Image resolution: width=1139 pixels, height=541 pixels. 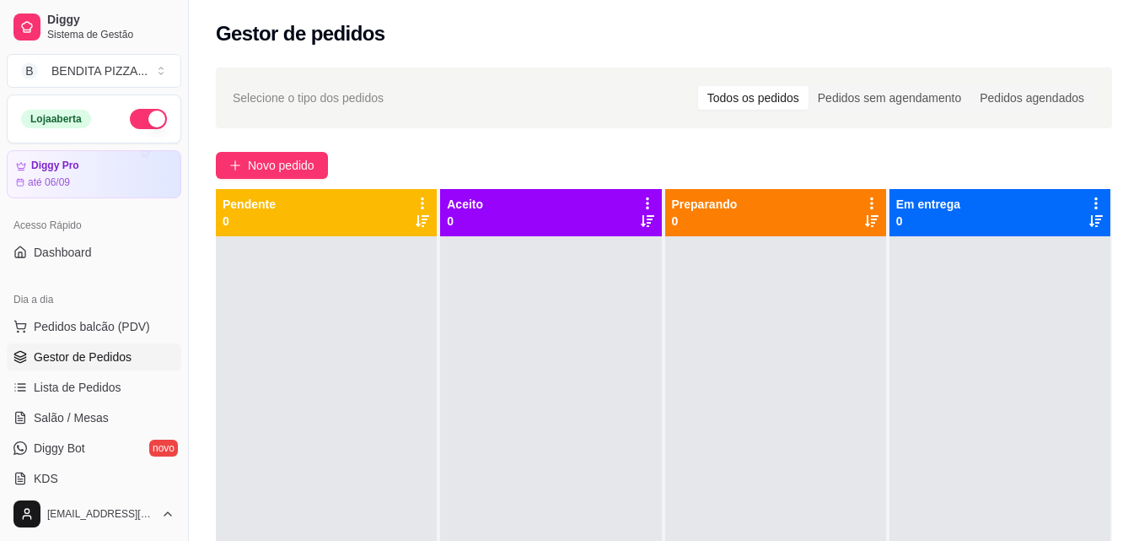 I want to click on button: Pedidos balcão (PDV), so click(x=94, y=326).